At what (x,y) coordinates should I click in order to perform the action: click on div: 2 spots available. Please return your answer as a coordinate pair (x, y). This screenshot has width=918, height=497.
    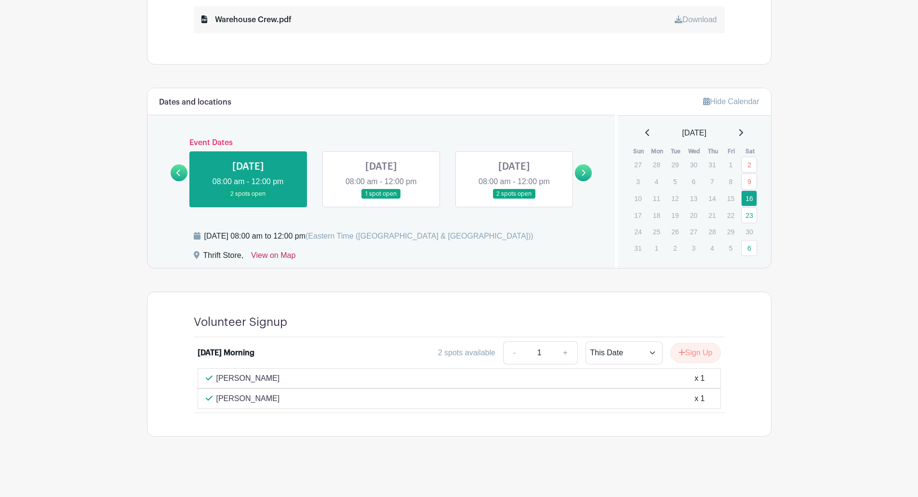
    Looking at the image, I should click on (466, 353).